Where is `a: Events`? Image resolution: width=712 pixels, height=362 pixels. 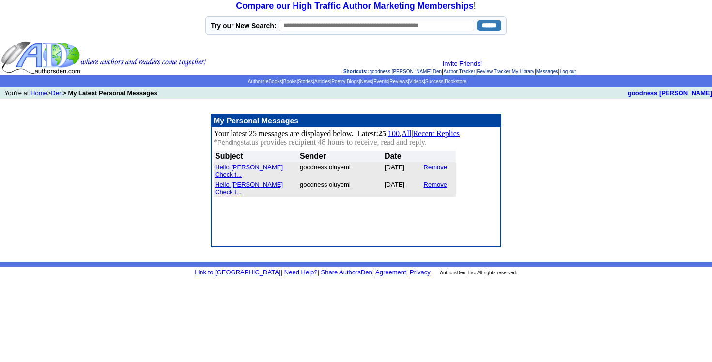
a: Events is located at coordinates (381, 81).